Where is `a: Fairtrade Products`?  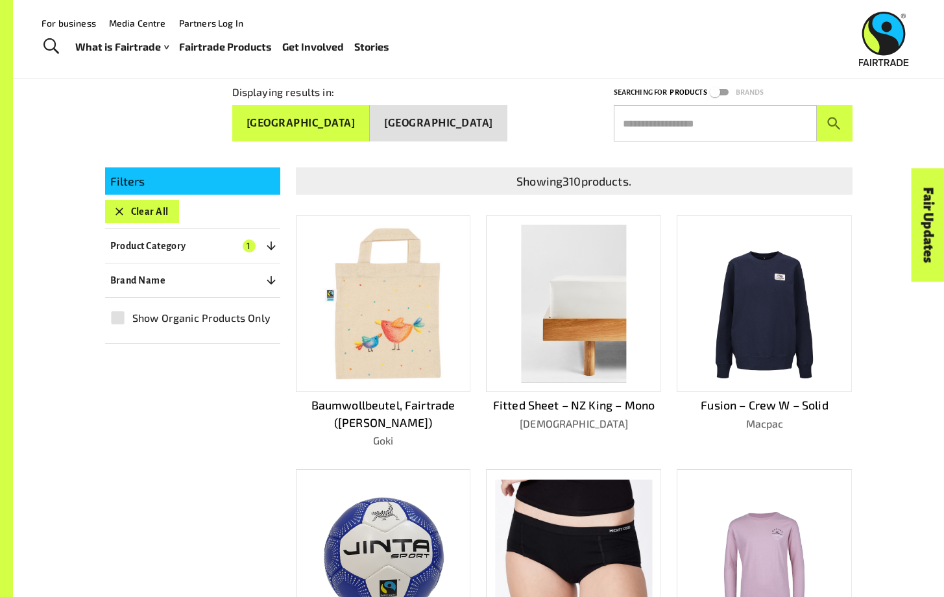
a: Fairtrade Products is located at coordinates (225, 47).